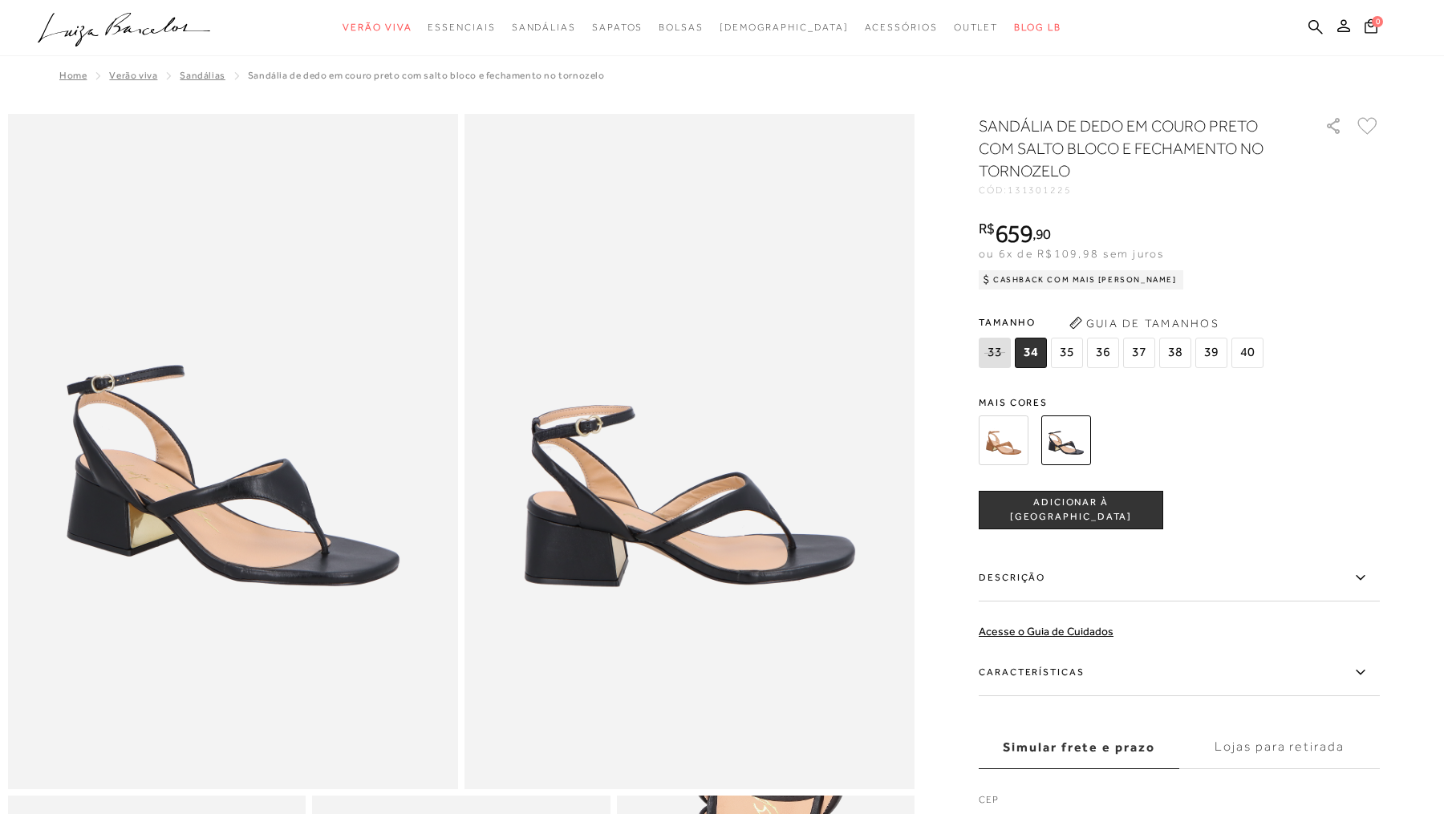  Describe the element at coordinates (784, 27) in the screenshot. I see `a: noSubCategoriesText` at that location.